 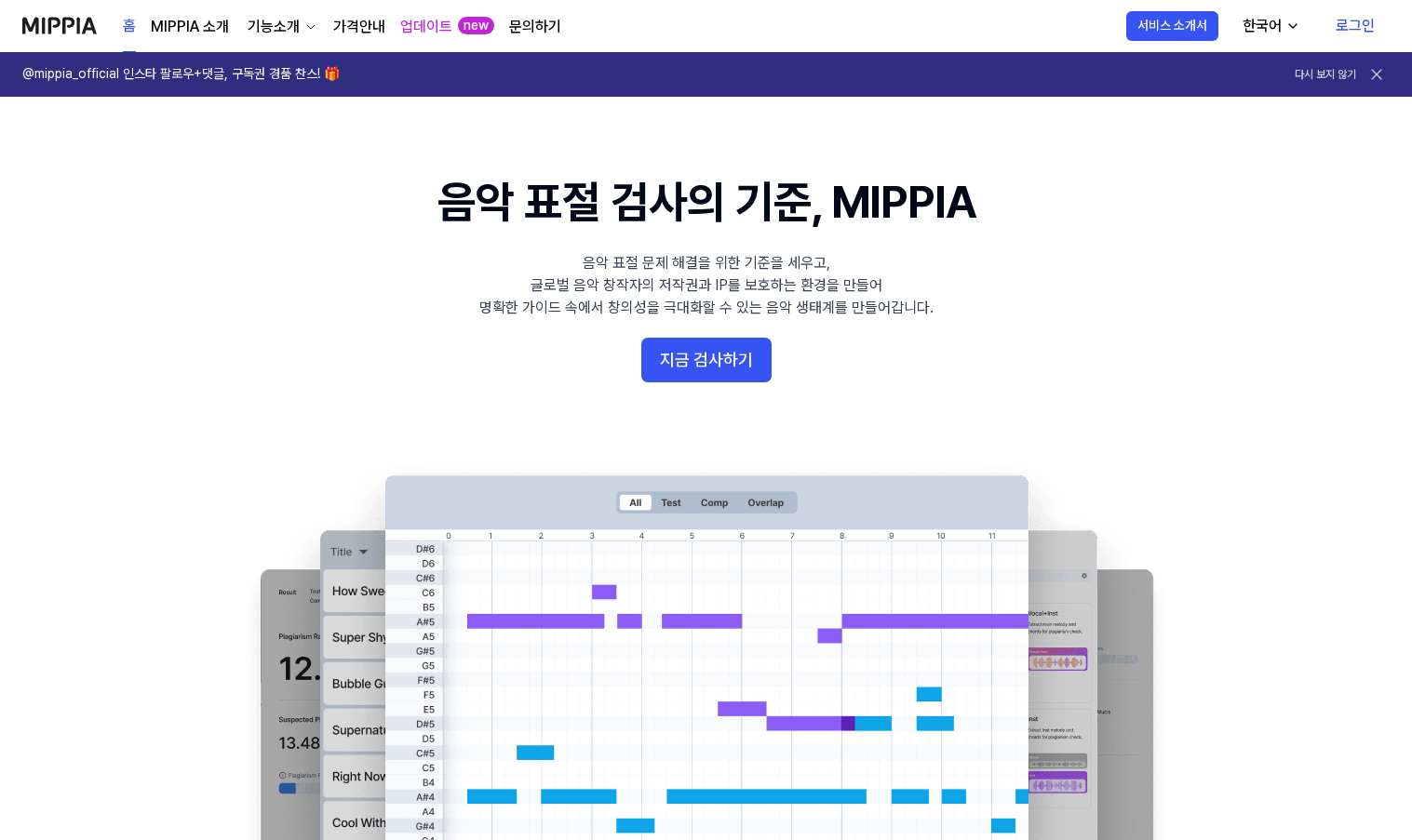 What do you see at coordinates (180, 74) in the screenshot?
I see `h1: @mippia_official 인스타 팔로우+댓글, 구독권 경품 찬스! 🎁` at bounding box center [180, 74].